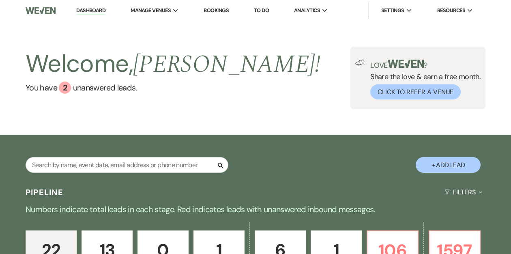 The height and width of the screenshot is (254, 511). What do you see at coordinates (416, 92) in the screenshot?
I see `button: Click to Refer a Venue` at bounding box center [416, 92].